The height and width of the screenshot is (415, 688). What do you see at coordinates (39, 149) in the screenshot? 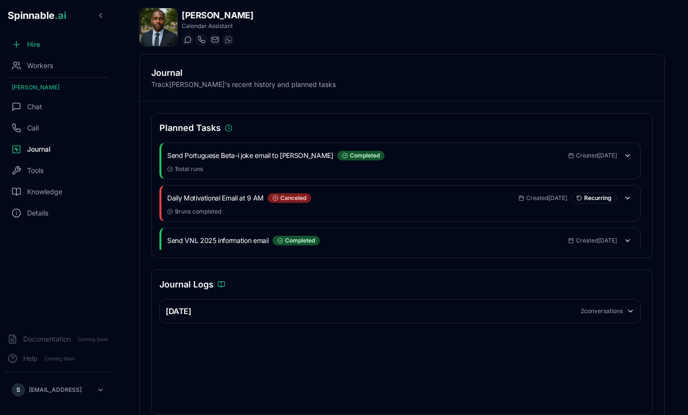
I see `span: Journal` at bounding box center [39, 149].